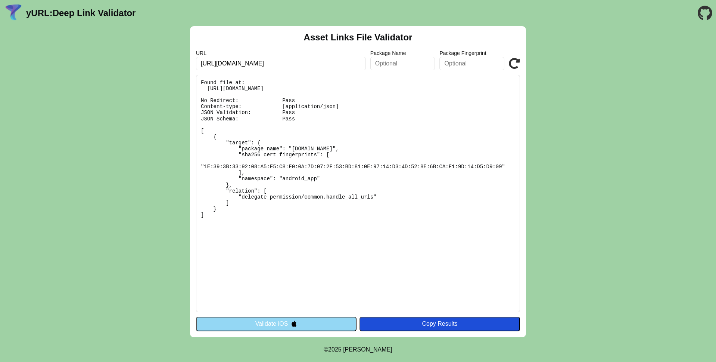  Describe the element at coordinates (403, 53) in the screenshot. I see `label: Package Name` at that location.